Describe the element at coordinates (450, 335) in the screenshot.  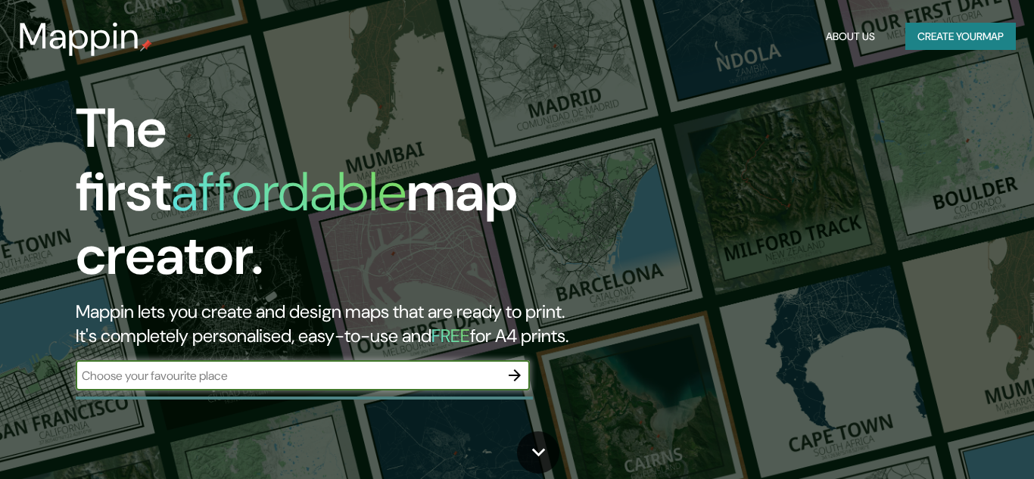
I see `h5: FREE` at that location.